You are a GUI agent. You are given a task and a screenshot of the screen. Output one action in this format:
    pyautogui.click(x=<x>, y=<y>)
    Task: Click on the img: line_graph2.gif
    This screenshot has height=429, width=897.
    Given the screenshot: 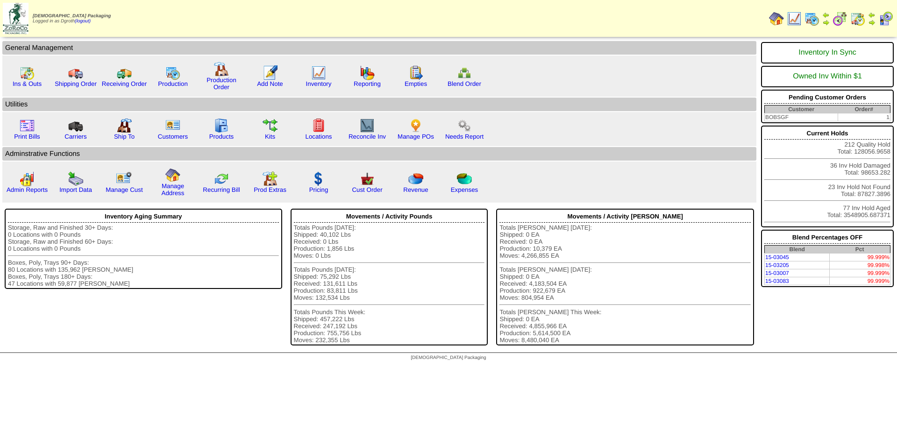 What is the action you would take?
    pyautogui.click(x=367, y=126)
    